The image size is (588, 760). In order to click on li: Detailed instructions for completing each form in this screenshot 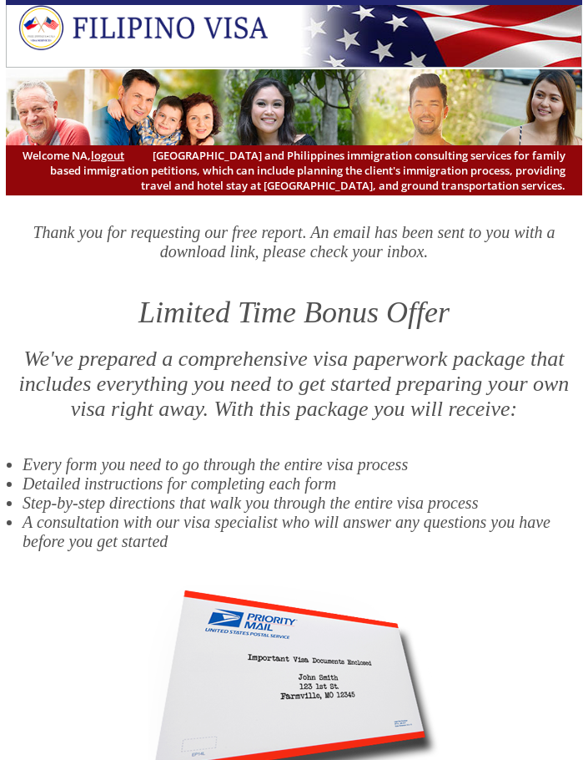, I will do `click(302, 483)`.